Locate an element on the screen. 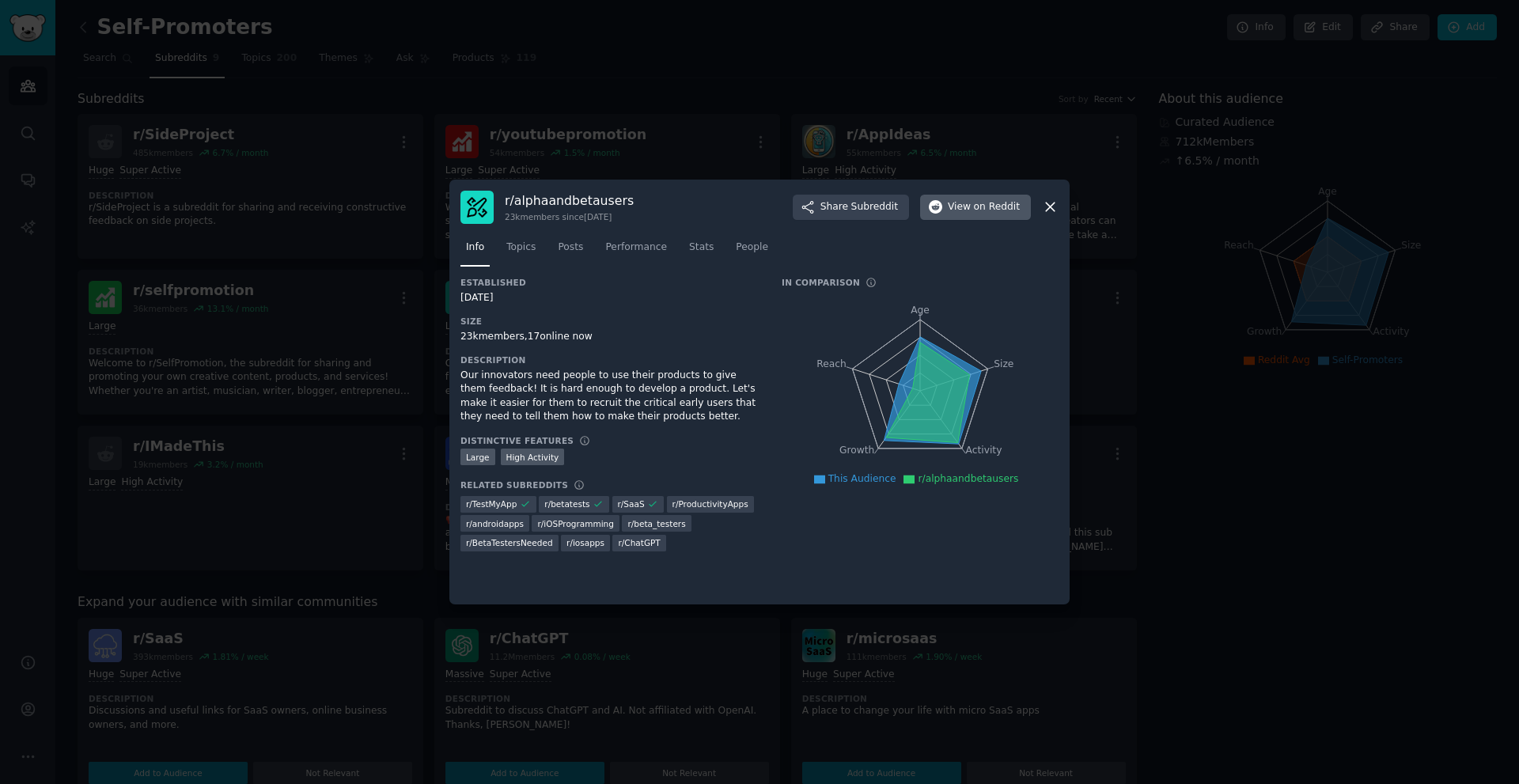 The image size is (1519, 784). a: Posts is located at coordinates (571, 251).